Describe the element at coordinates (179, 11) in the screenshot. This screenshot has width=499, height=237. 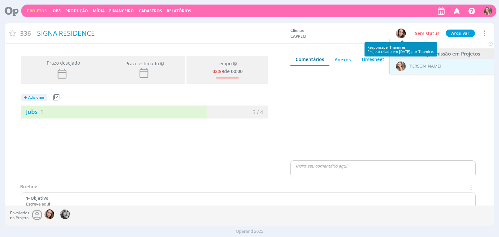
I see `a: Relatórios` at that location.